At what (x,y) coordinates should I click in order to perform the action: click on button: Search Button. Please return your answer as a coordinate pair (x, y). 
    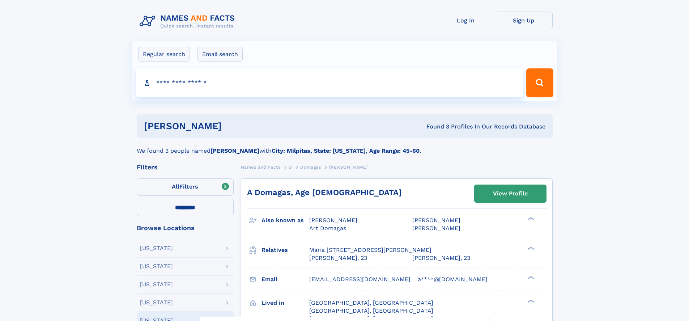
    Looking at the image, I should click on (539, 83).